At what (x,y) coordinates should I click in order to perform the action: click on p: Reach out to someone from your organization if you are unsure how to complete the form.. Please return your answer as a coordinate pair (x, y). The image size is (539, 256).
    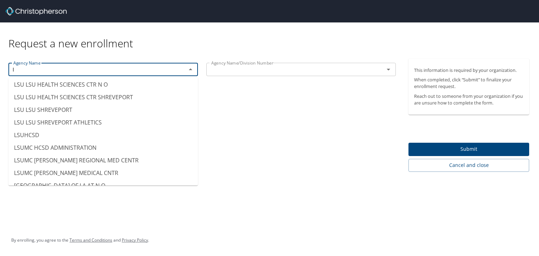
    Looking at the image, I should click on (469, 100).